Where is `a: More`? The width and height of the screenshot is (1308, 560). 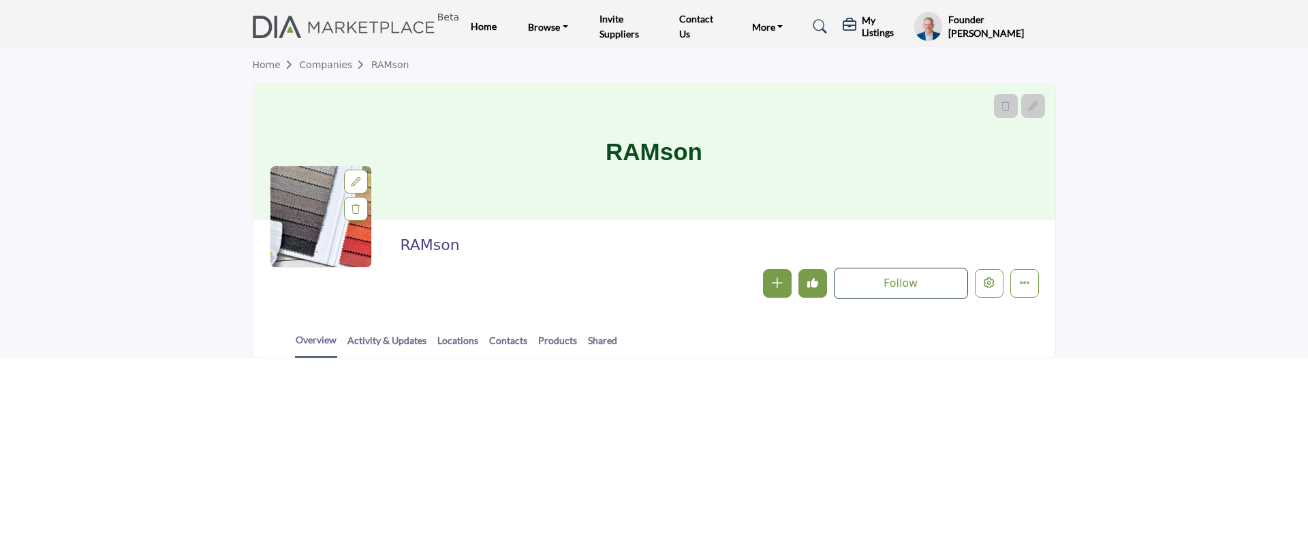 a: More is located at coordinates (768, 27).